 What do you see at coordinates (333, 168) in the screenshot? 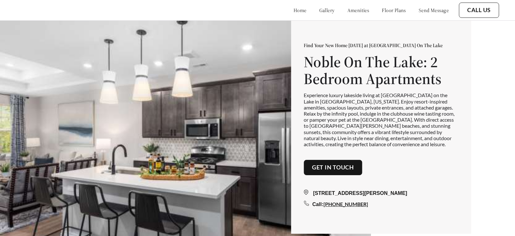
I see `a: Get in touch` at bounding box center [333, 168].